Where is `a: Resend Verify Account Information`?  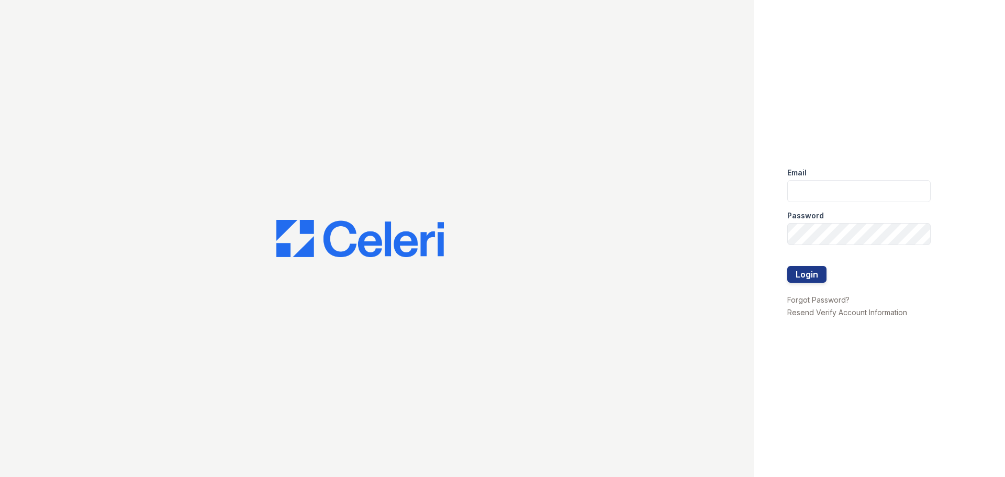
a: Resend Verify Account Information is located at coordinates (847, 312).